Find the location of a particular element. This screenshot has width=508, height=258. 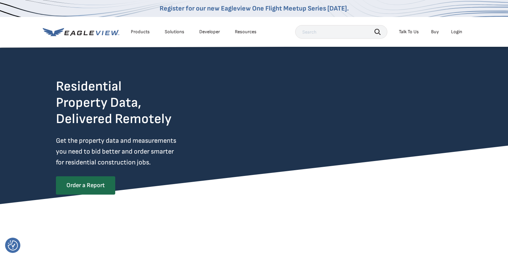

a: Order a Report is located at coordinates (85, 186).